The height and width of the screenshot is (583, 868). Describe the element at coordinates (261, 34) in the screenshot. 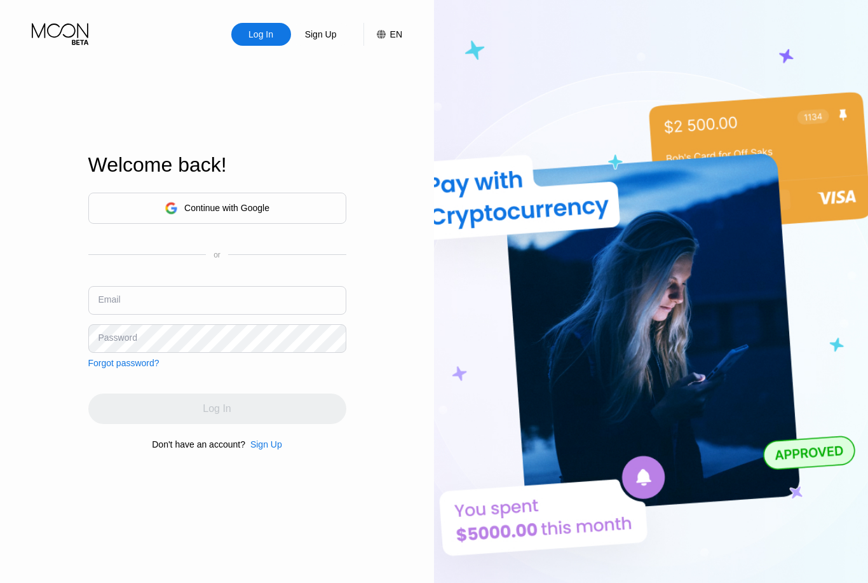

I see `div: Log In` at that location.